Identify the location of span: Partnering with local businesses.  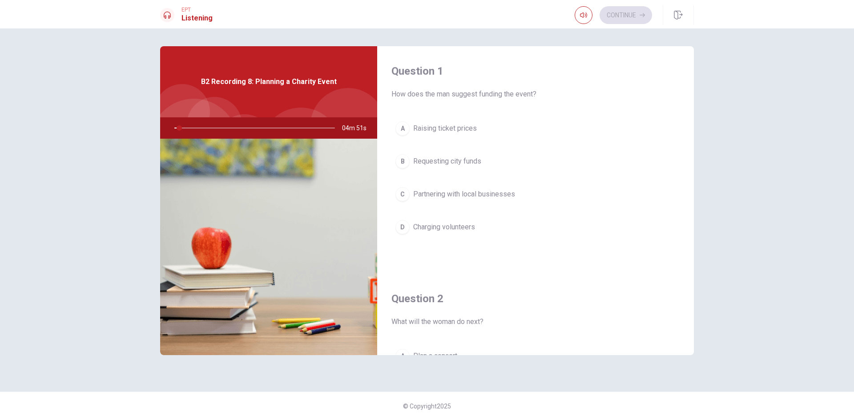
(464, 194).